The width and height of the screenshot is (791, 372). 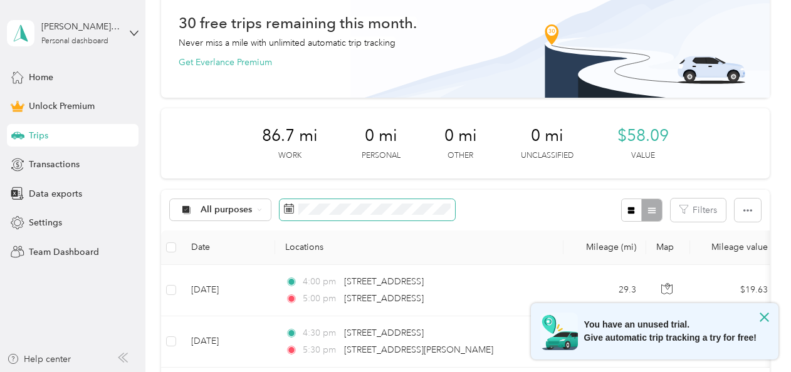 I want to click on th: Mileage value, so click(x=734, y=247).